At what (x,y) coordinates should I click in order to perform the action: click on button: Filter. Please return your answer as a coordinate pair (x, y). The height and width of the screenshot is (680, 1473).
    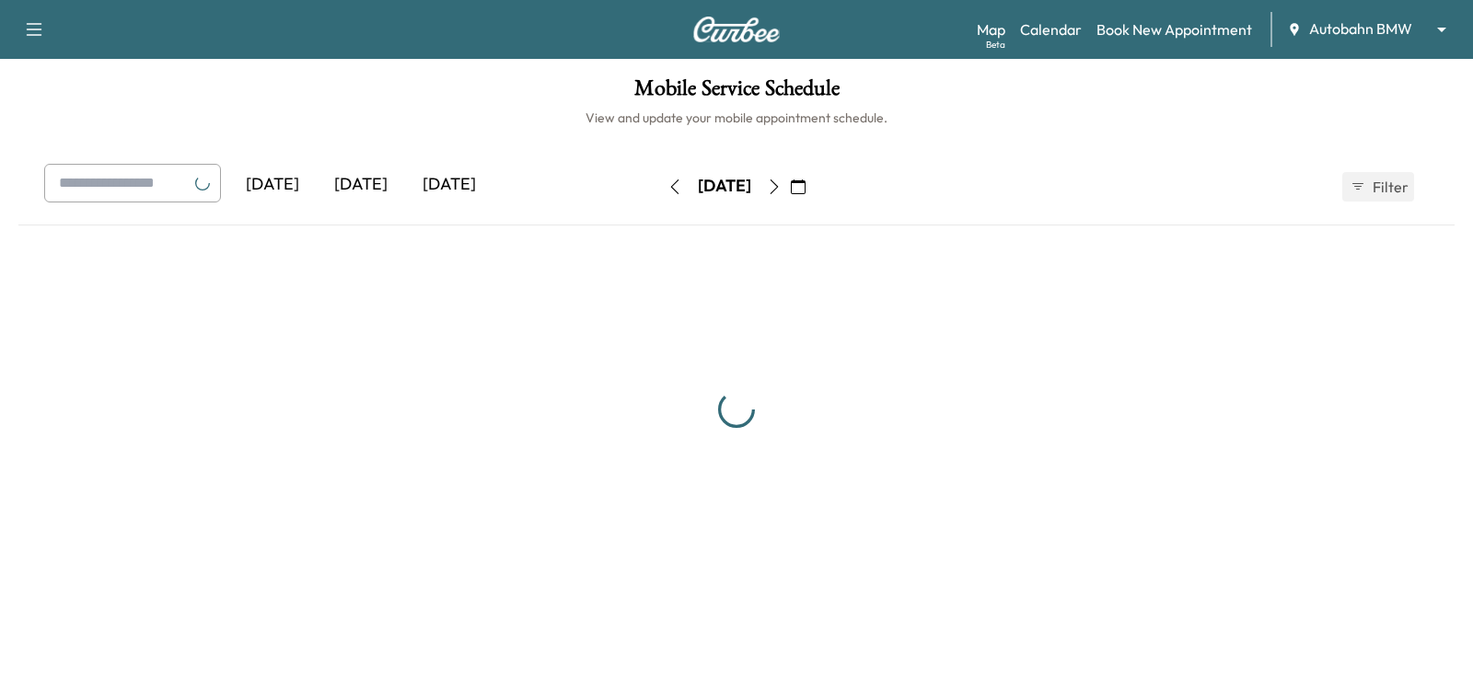
    Looking at the image, I should click on (1378, 187).